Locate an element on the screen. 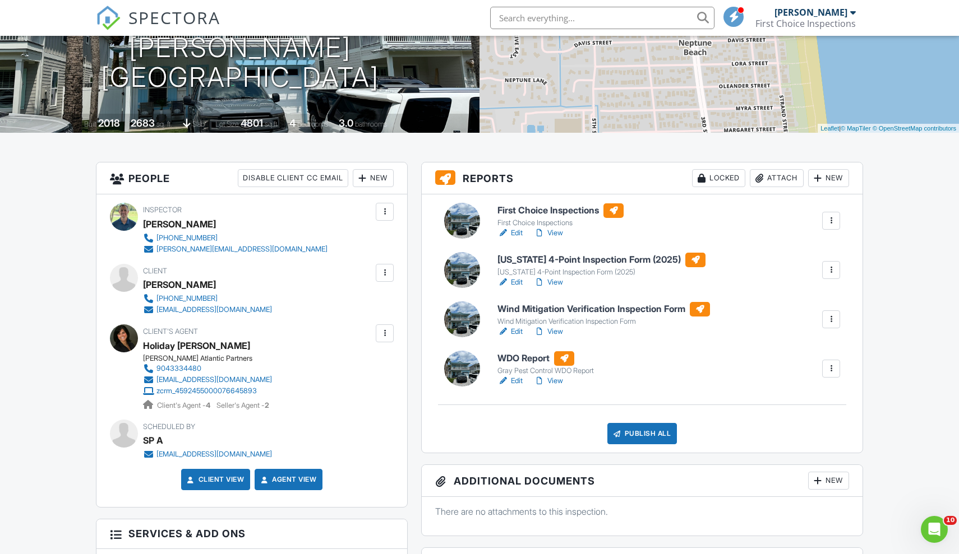 This screenshot has height=554, width=959. div: Publish All is located at coordinates (642, 434).